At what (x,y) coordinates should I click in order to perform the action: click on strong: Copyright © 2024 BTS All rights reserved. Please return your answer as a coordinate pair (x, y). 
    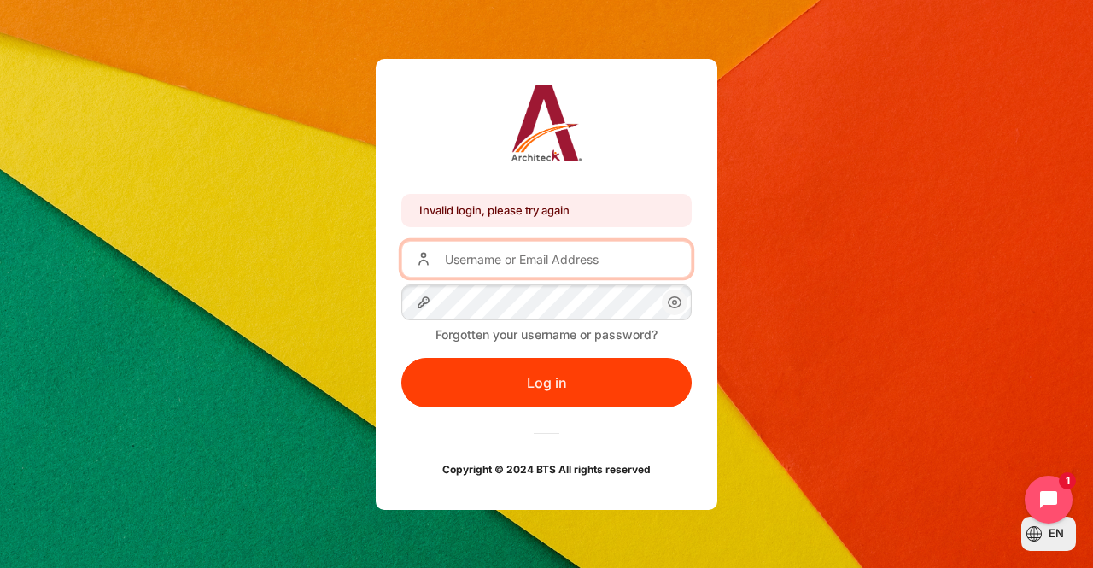
    Looking at the image, I should click on (546, 469).